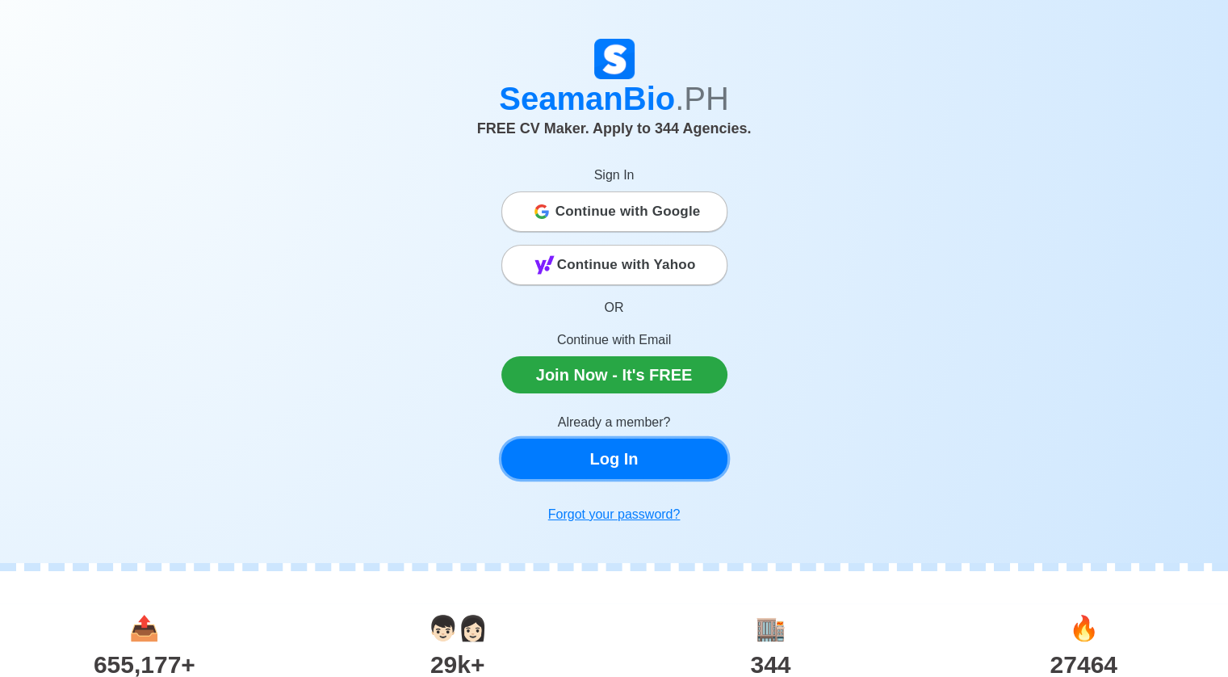 The width and height of the screenshot is (1228, 677). Describe the element at coordinates (614, 308) in the screenshot. I see `p: OR` at that location.